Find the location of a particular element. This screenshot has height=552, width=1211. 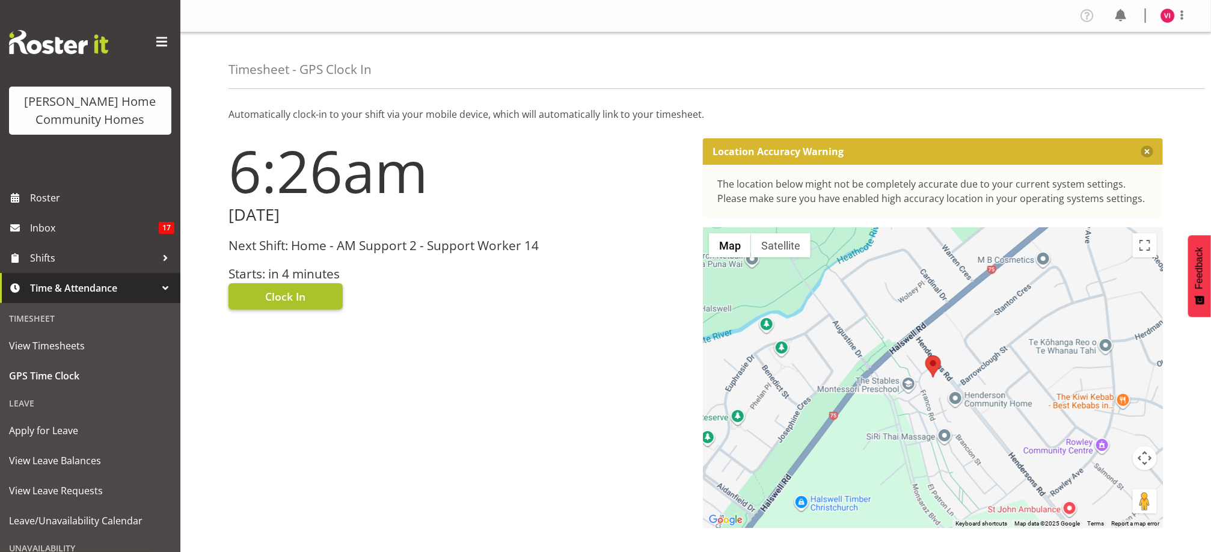

div: The location below might not be completely accurate due to your current system settings. Please m... is located at coordinates (933, 191).